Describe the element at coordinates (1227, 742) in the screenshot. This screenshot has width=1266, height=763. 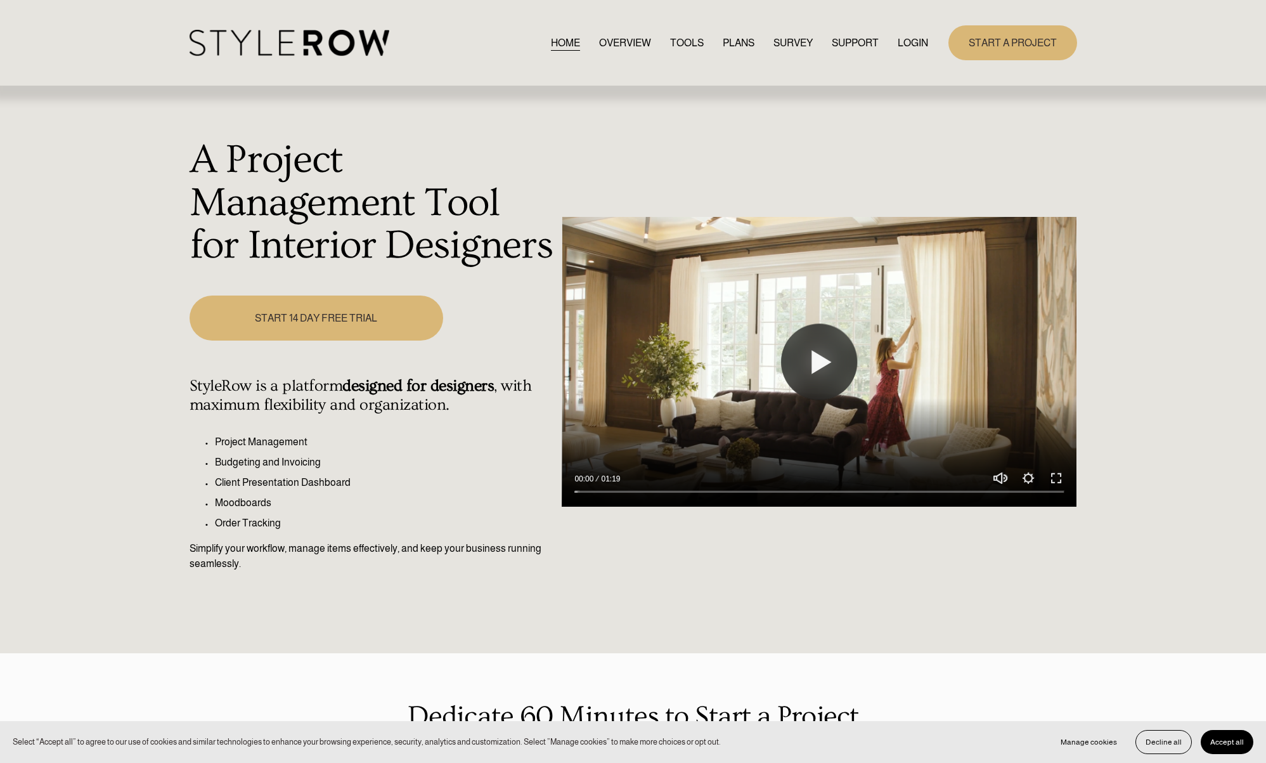
I see `button: Accept all` at that location.